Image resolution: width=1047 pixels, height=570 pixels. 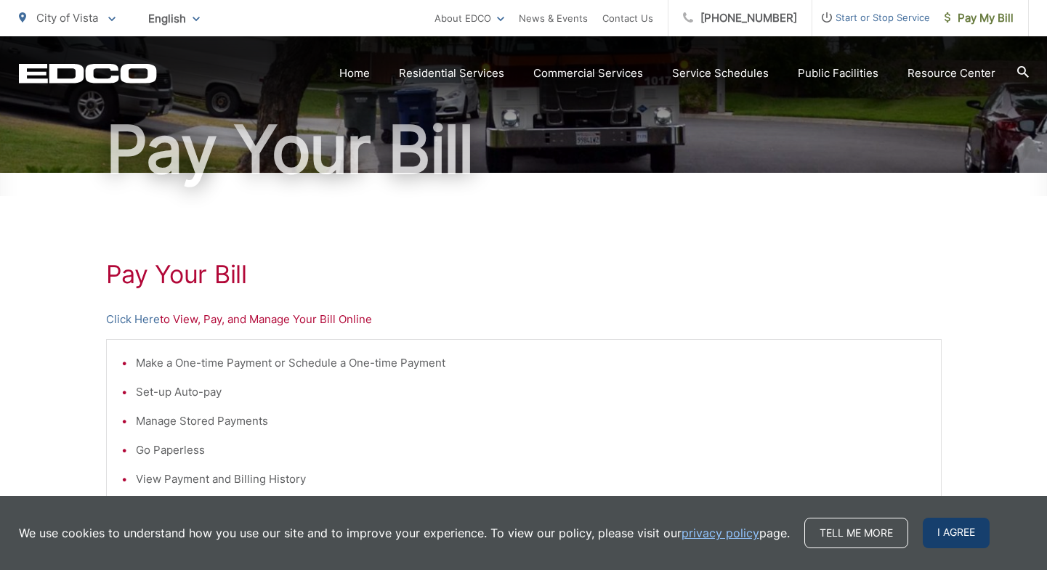 I want to click on a: Residential Services, so click(x=451, y=73).